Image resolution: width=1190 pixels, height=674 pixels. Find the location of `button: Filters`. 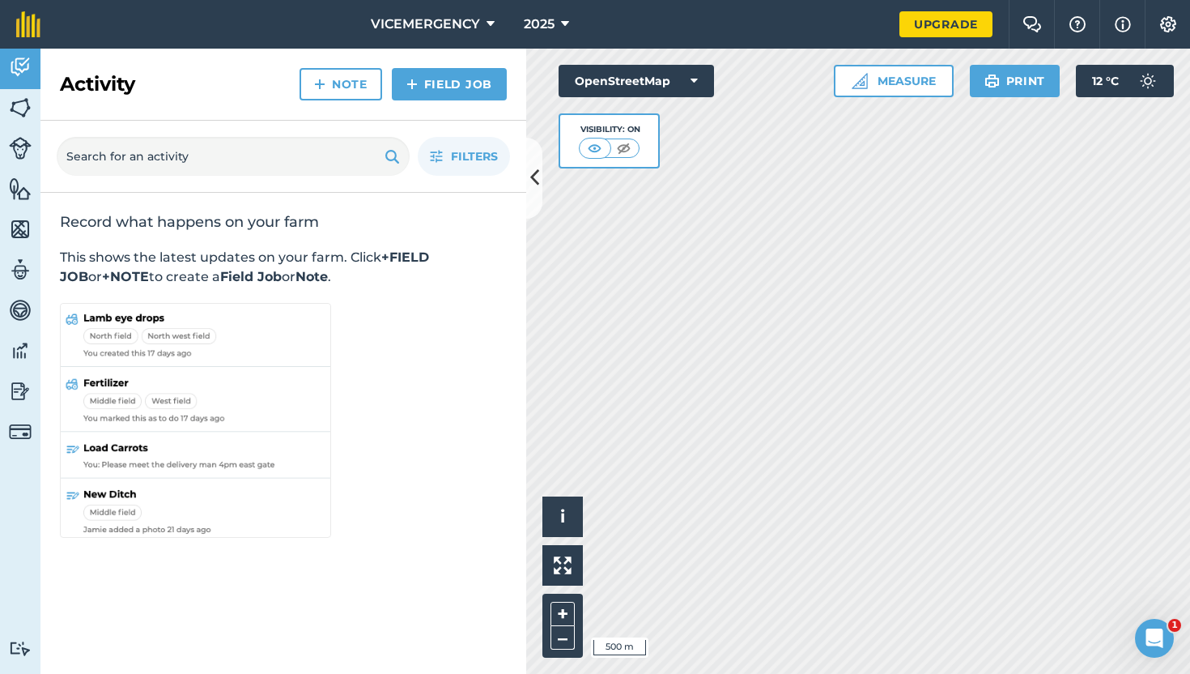

button: Filters is located at coordinates (464, 156).